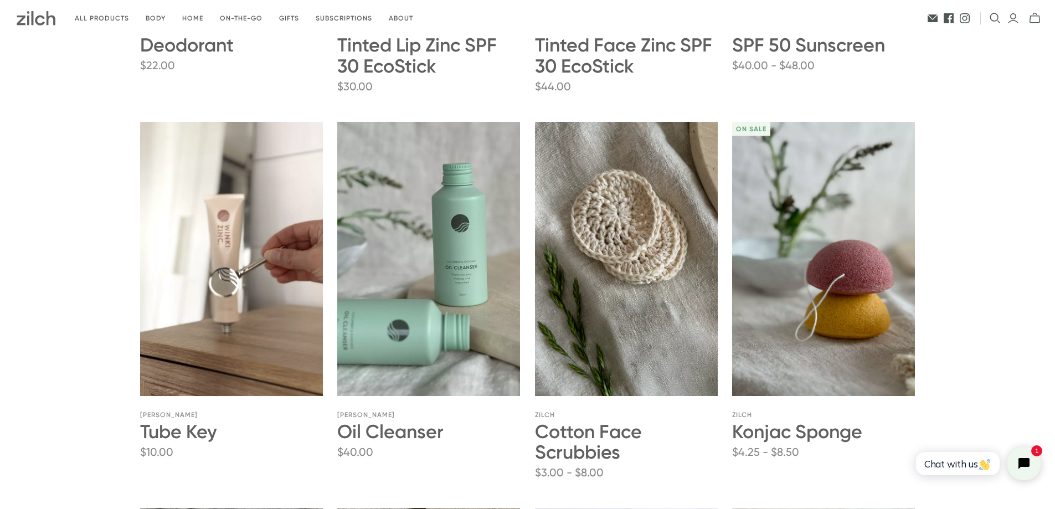 Image resolution: width=1055 pixels, height=509 pixels. I want to click on a: Tinted Face Zinc SPF 30 EcoStick, so click(623, 55).